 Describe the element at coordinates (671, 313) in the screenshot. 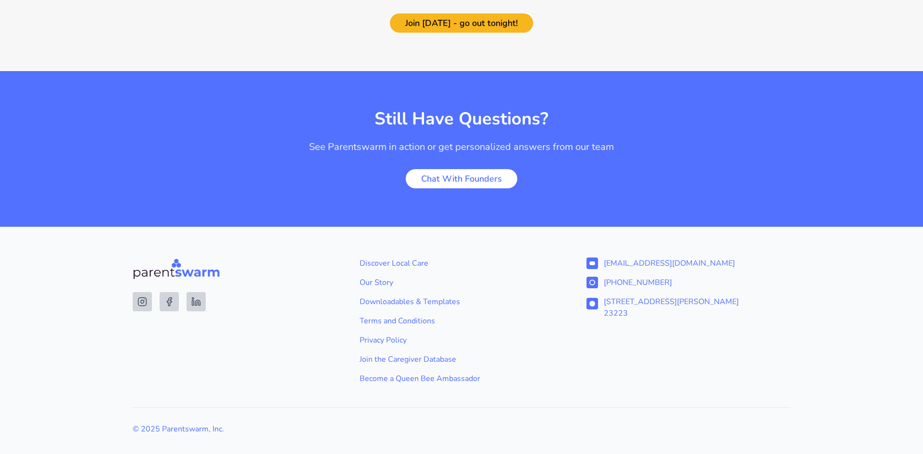

I see `div: 23223` at that location.